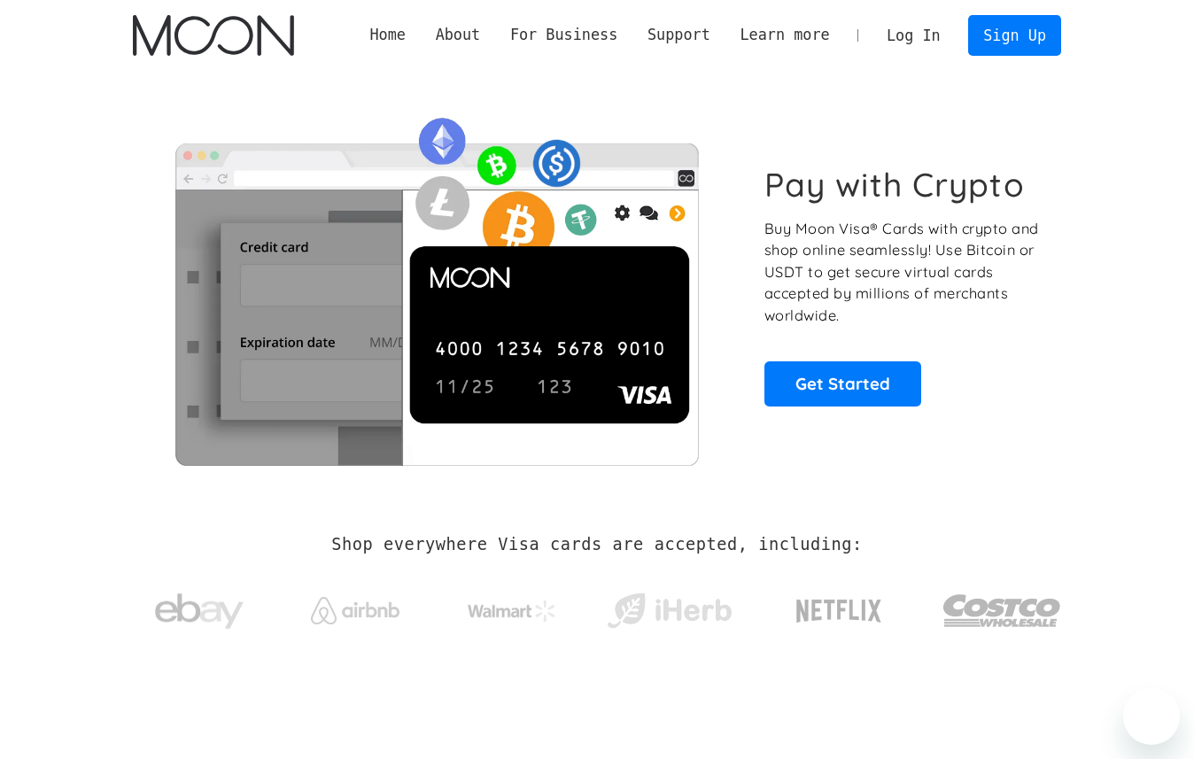 The width and height of the screenshot is (1194, 759). Describe the element at coordinates (388, 35) in the screenshot. I see `a: Home` at that location.